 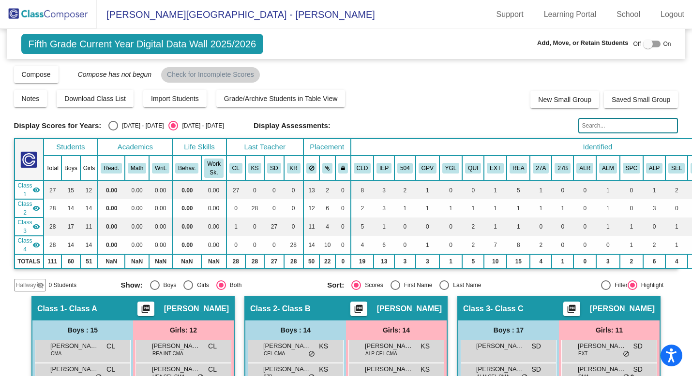 What do you see at coordinates (425, 346) in the screenshot?
I see `span: KS` at bounding box center [425, 346].